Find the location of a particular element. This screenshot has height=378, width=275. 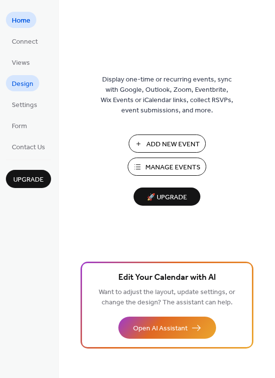

span: Want to adjust the layout, update settings, or change the design? The assistant can help. is located at coordinates (167, 298).